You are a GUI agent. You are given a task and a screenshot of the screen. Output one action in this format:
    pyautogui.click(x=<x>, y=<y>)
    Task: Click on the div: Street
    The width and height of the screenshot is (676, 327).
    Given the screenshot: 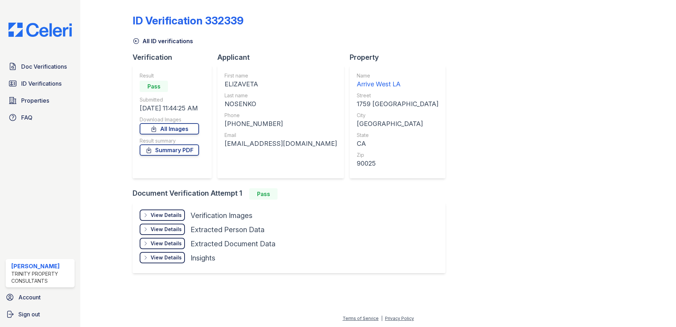 What is the action you would take?
    pyautogui.click(x=397, y=95)
    